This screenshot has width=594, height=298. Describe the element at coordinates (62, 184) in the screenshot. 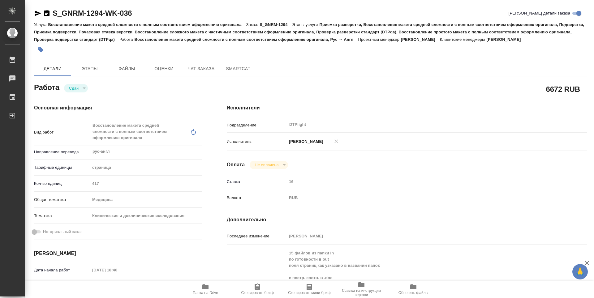

I see `p: Кол-во единиц` at that location.